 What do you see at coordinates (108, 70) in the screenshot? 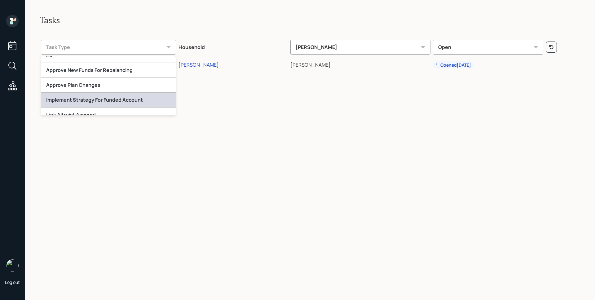
I see `div: Approve New Funds For Rebalancing` at bounding box center [108, 70].